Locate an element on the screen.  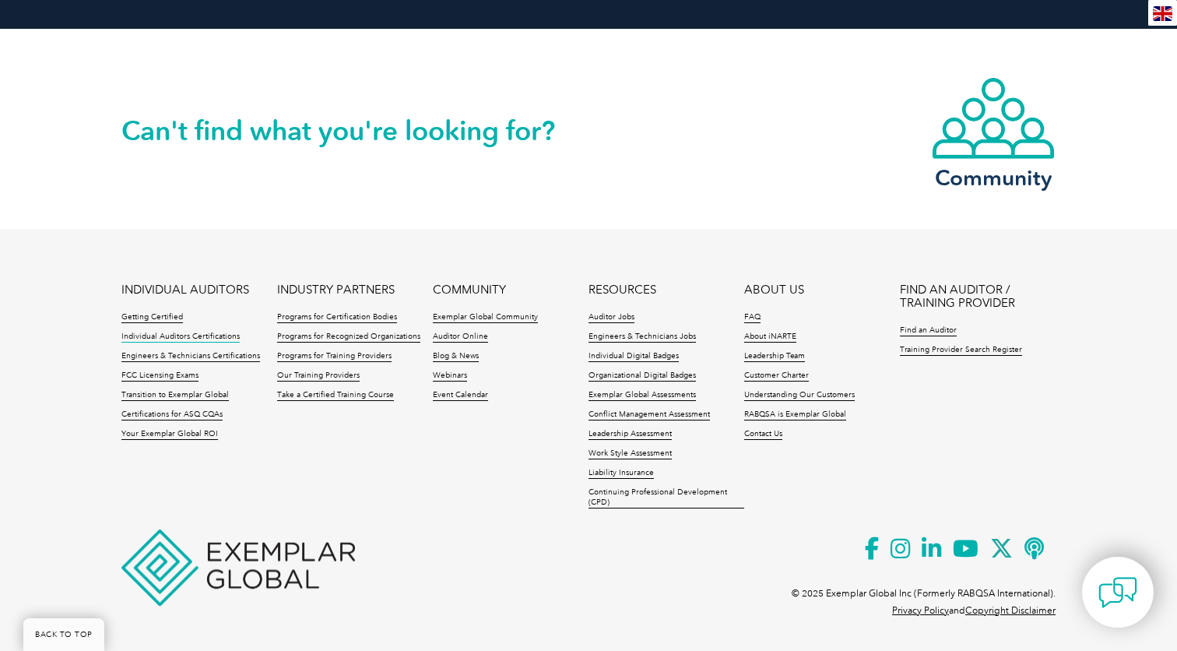
a: RESOURCES is located at coordinates (622, 290).